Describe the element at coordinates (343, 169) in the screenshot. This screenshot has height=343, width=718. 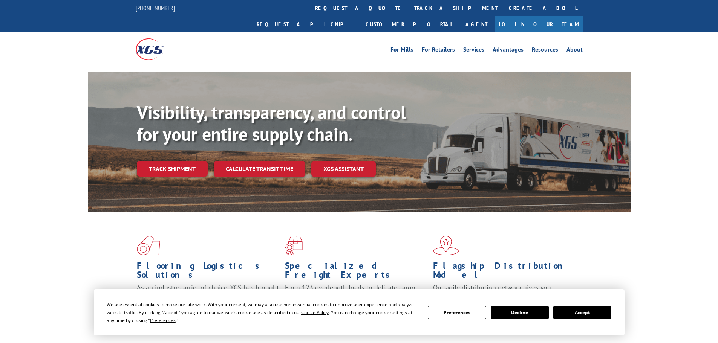
I see `a: XGS ASSISTANT` at that location.